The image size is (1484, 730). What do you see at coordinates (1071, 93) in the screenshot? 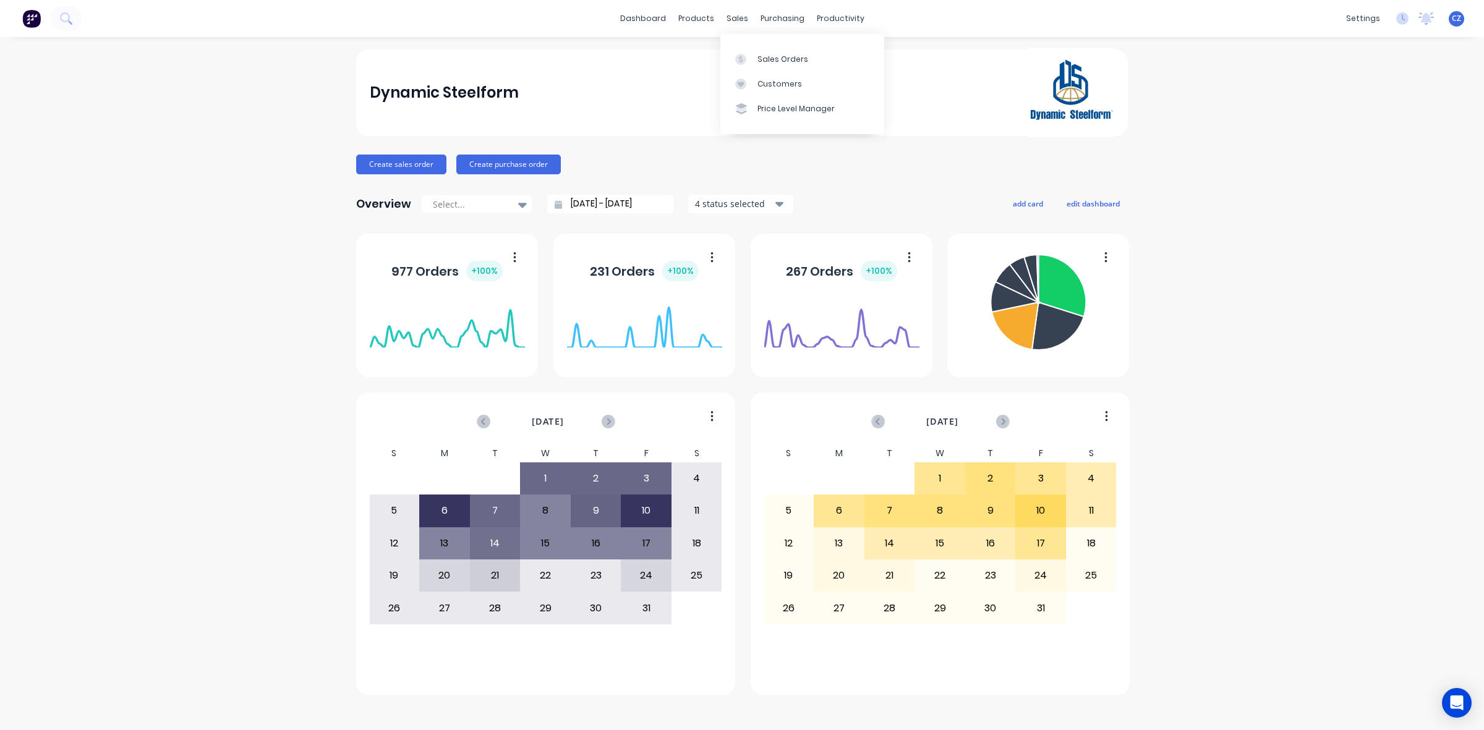
I see `img: Dynamic Steelform` at bounding box center [1071, 93].